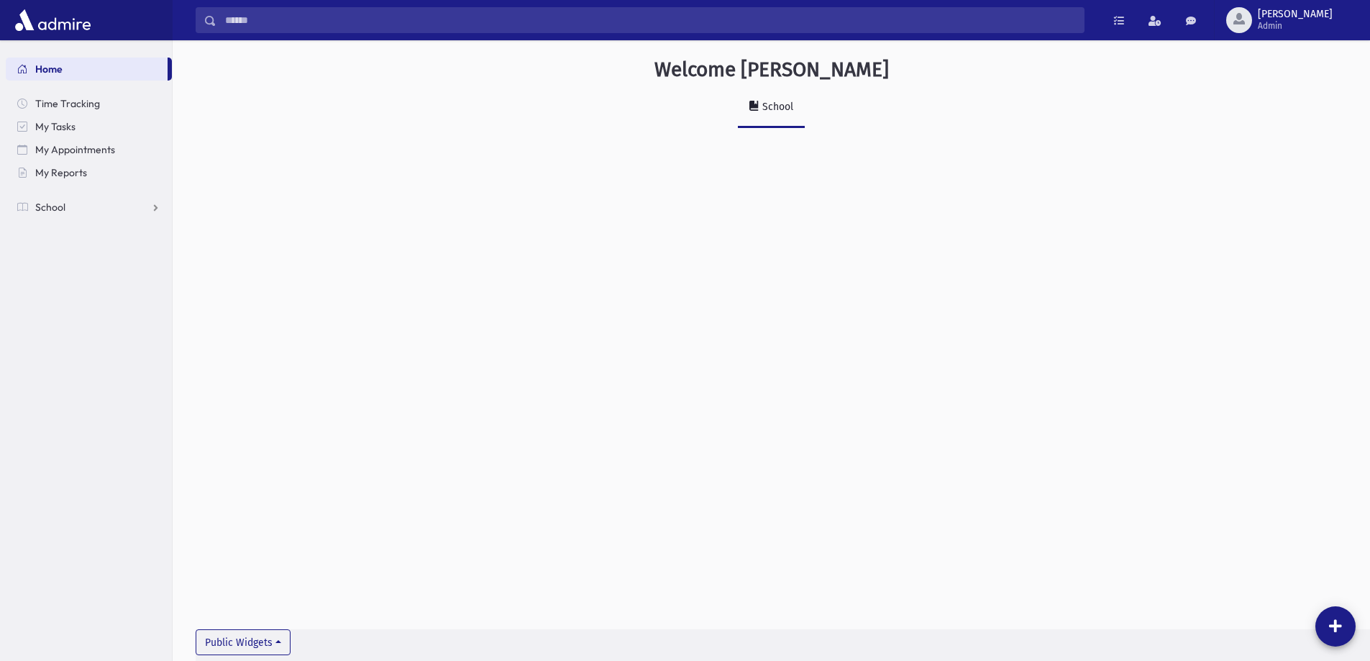  What do you see at coordinates (88, 127) in the screenshot?
I see `a: My Tasks` at bounding box center [88, 127].